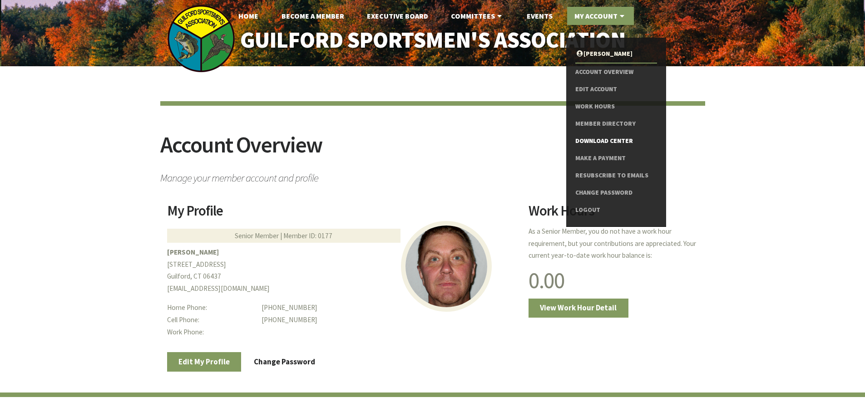 The height and width of the screenshot is (417, 865). What do you see at coordinates (601, 16) in the screenshot?
I see `a: My Account` at bounding box center [601, 16].